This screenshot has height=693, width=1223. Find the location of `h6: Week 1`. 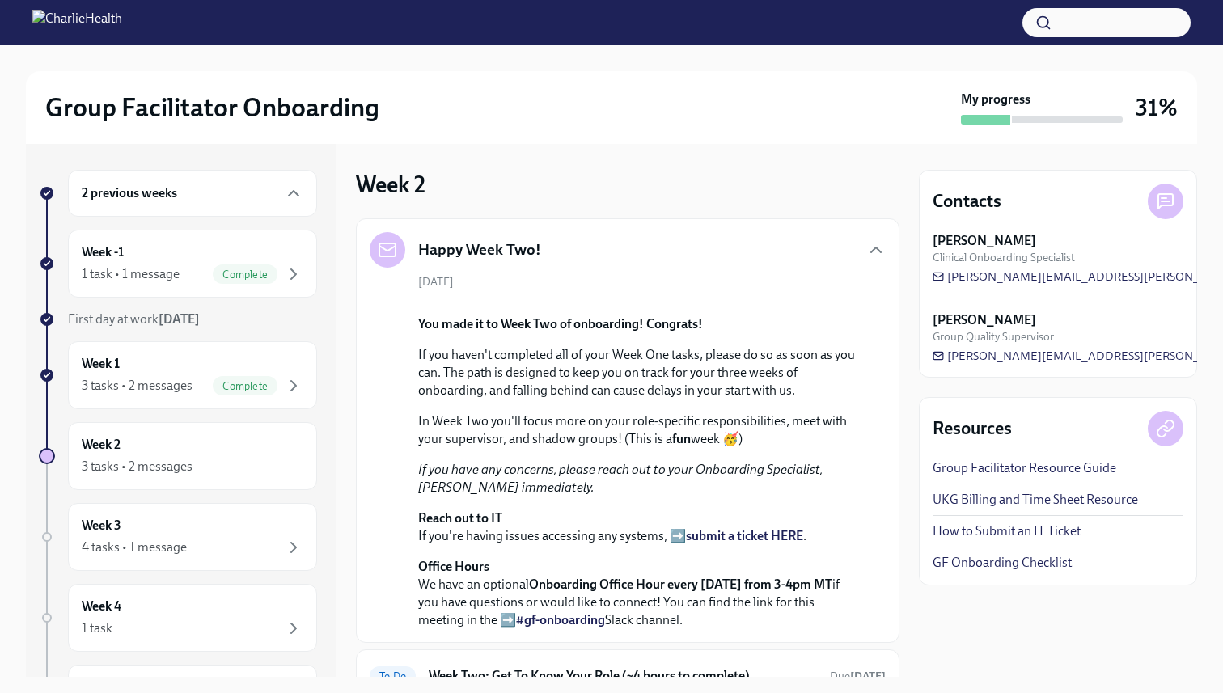

h6: Week 1 is located at coordinates (100, 364).